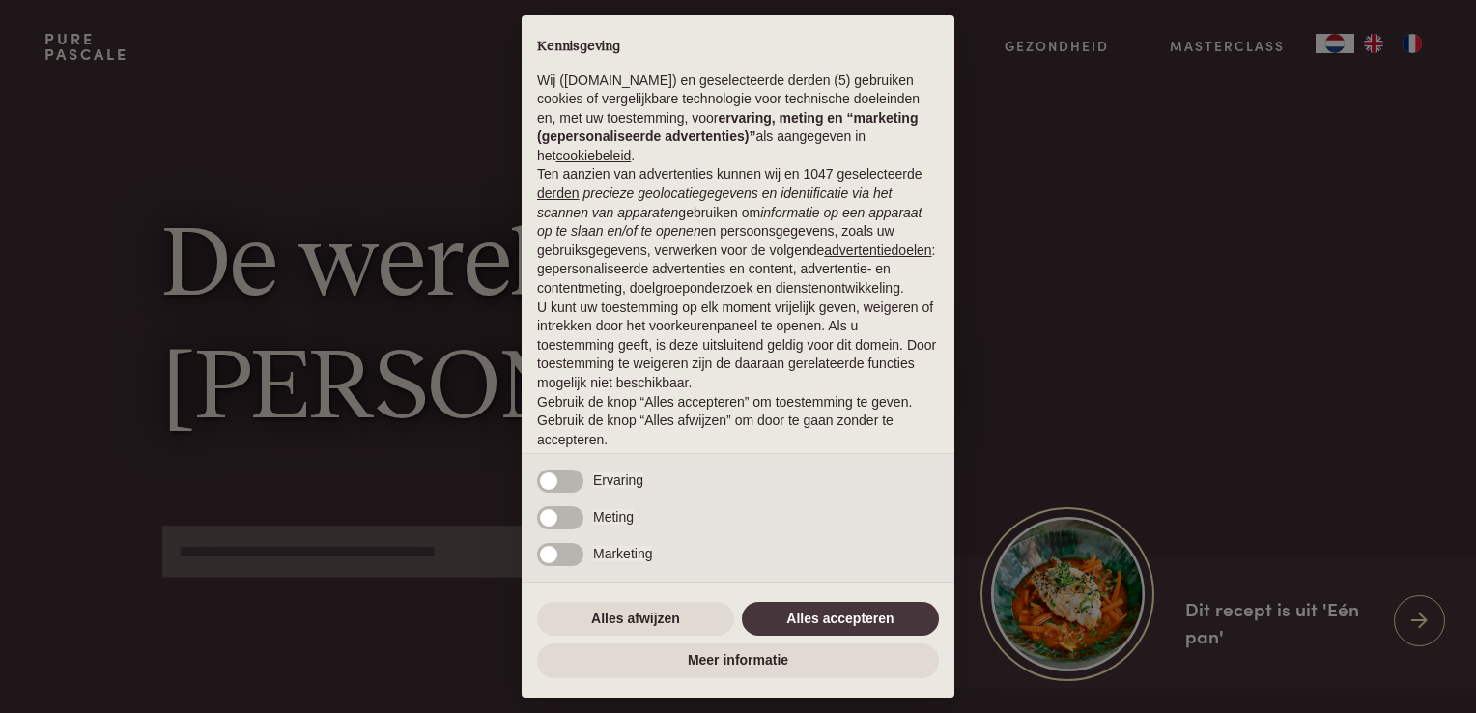 This screenshot has width=1476, height=713. Describe the element at coordinates (840, 619) in the screenshot. I see `button: Alles accepteren` at that location.